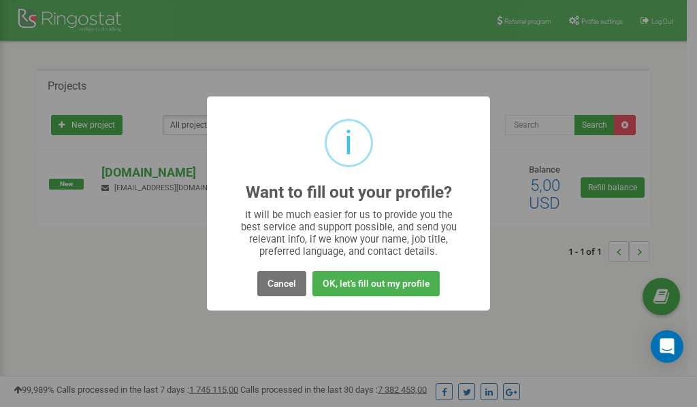  I want to click on div: It will be much easier for us to provide you the best service and support possible, and send you ..., so click(348, 233).